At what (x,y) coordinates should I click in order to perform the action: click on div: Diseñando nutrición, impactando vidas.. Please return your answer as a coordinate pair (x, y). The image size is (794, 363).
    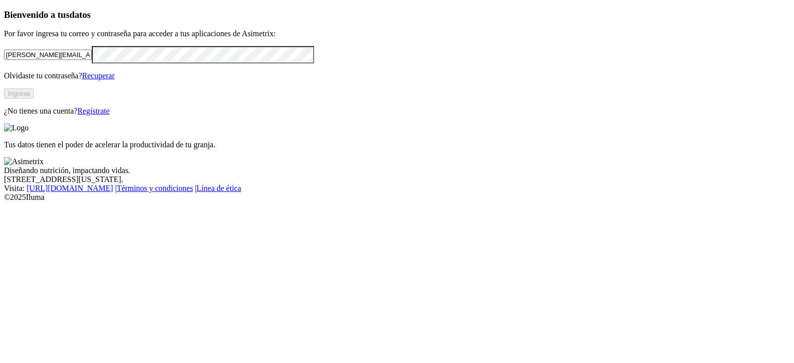
    Looking at the image, I should click on (397, 171).